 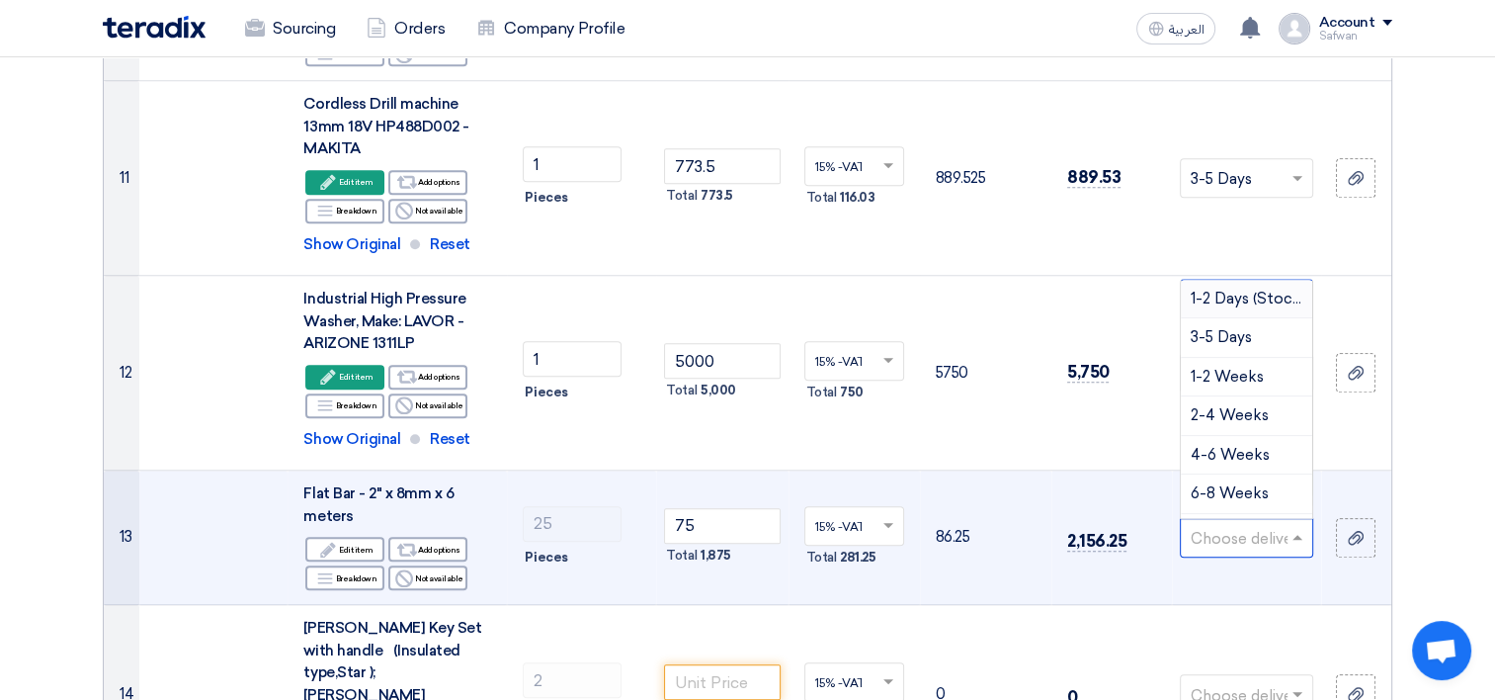 What do you see at coordinates (378, 504) in the screenshot?
I see `span: Flat Bar - 2" x 8mm x 6 meters` at bounding box center [378, 504].